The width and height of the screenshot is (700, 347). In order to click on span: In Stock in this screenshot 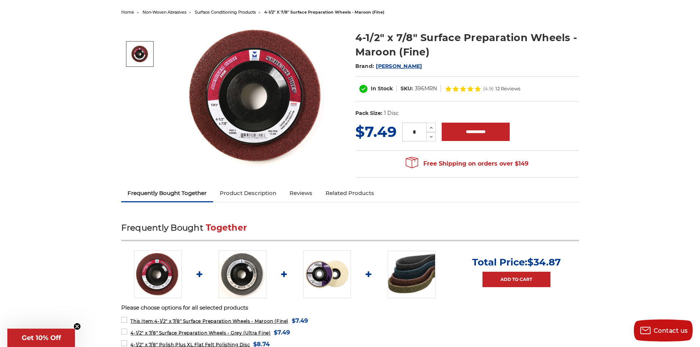, I will do `click(382, 89)`.